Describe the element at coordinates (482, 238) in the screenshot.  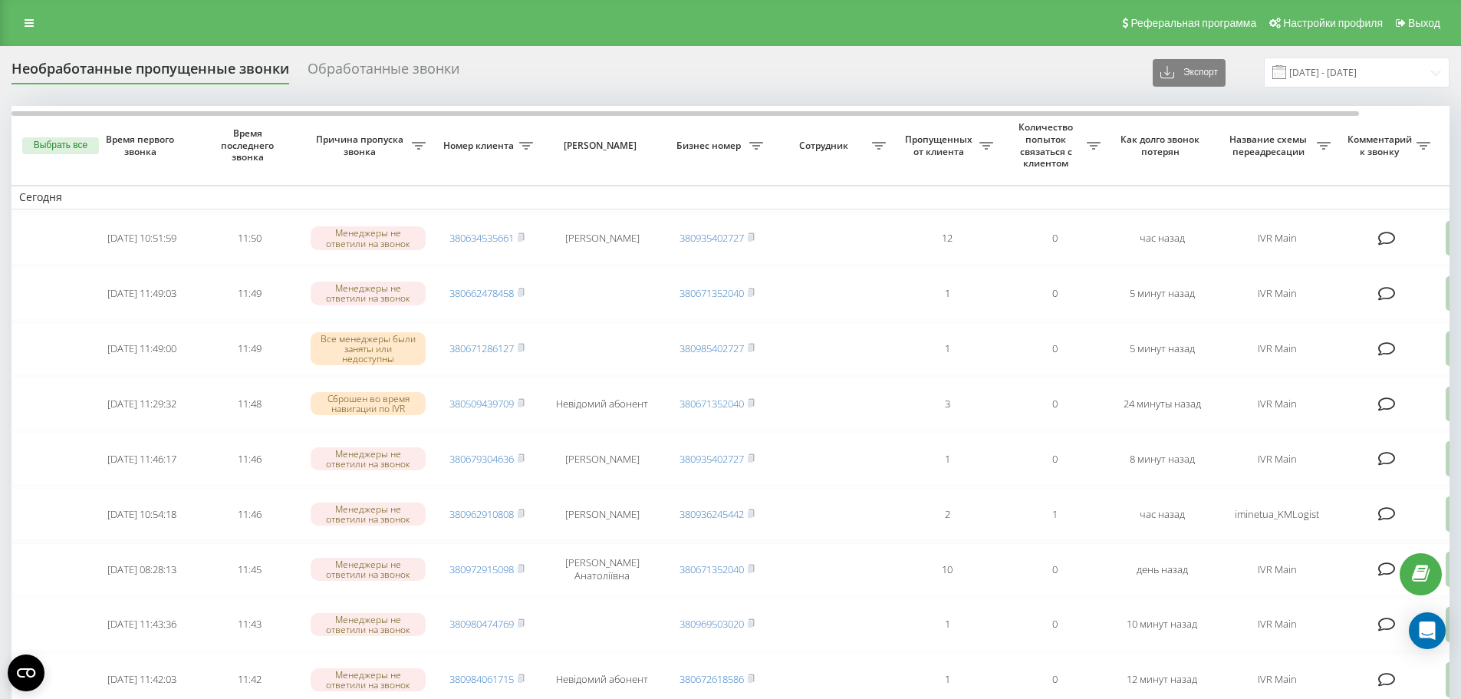
I see `a: 380634535661` at that location.